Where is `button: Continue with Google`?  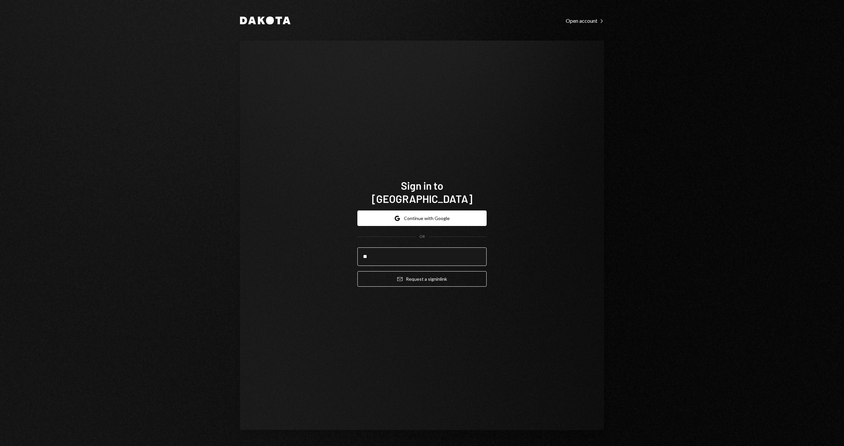
button: Continue with Google is located at coordinates (422, 218).